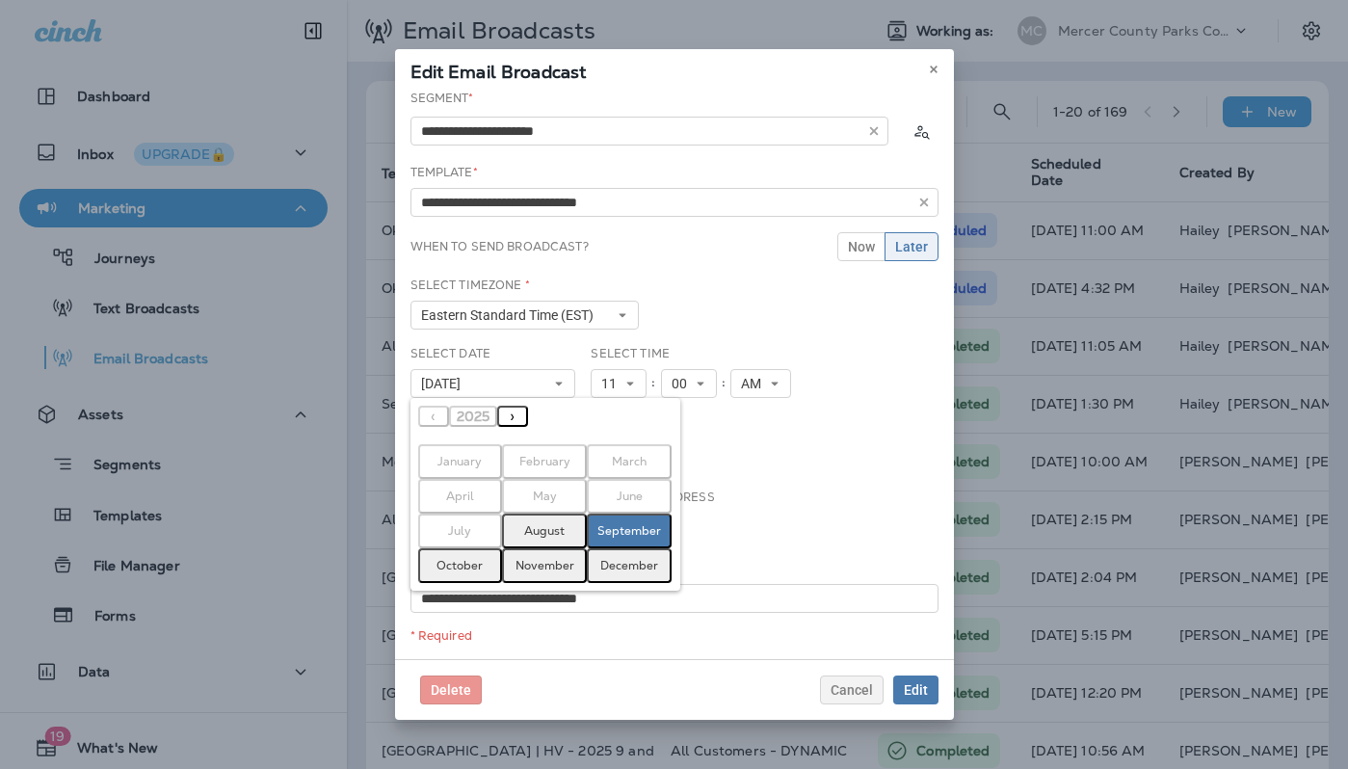 The image size is (1348, 769). Describe the element at coordinates (613, 383) in the screenshot. I see `span: 11` at that location.